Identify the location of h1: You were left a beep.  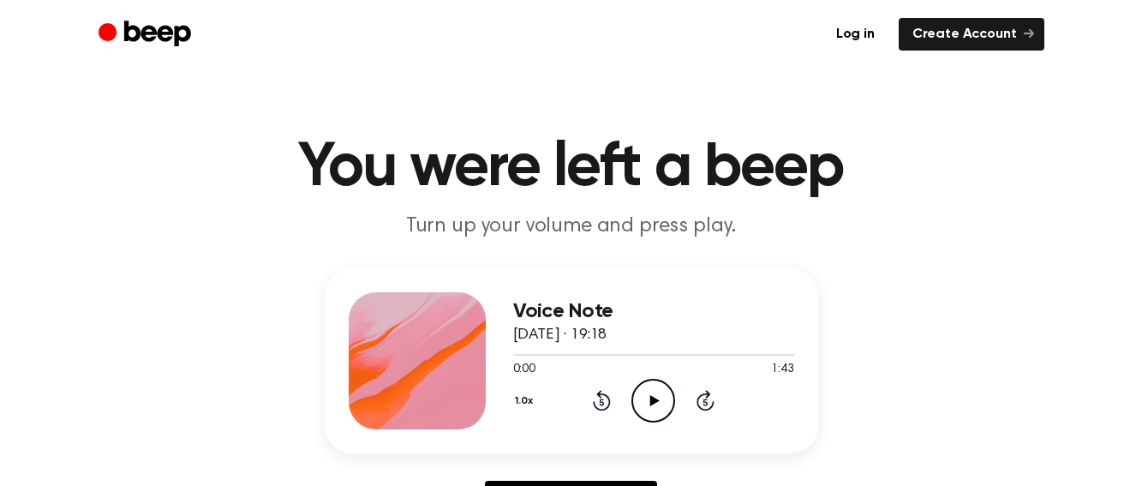
(572, 168).